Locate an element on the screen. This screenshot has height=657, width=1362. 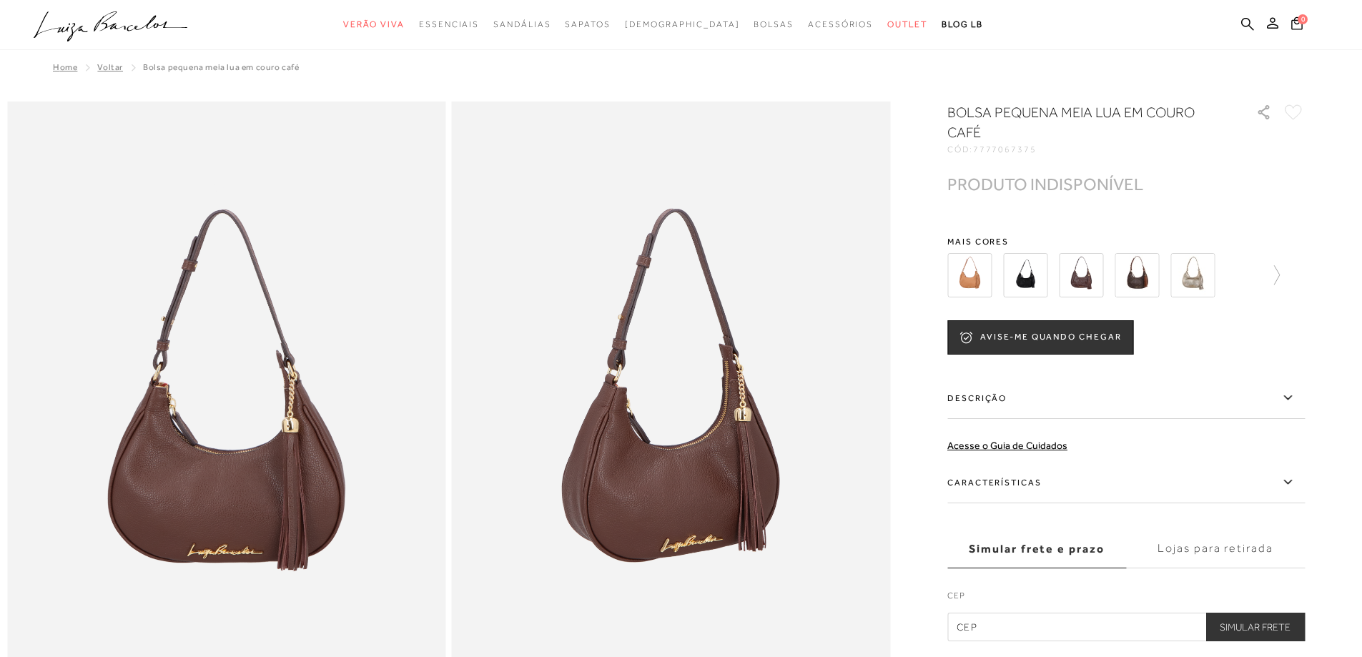
span: BLOG LB is located at coordinates (962, 24).